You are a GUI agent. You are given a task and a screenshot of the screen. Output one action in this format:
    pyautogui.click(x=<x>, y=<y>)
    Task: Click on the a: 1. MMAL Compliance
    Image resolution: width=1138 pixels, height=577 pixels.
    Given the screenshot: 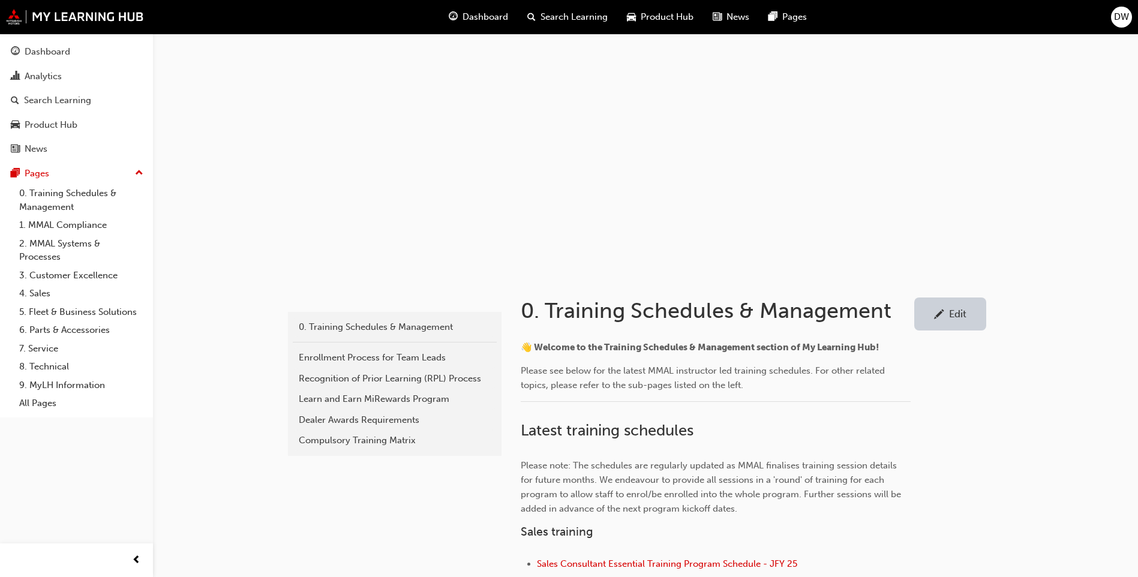 What is the action you would take?
    pyautogui.click(x=81, y=225)
    